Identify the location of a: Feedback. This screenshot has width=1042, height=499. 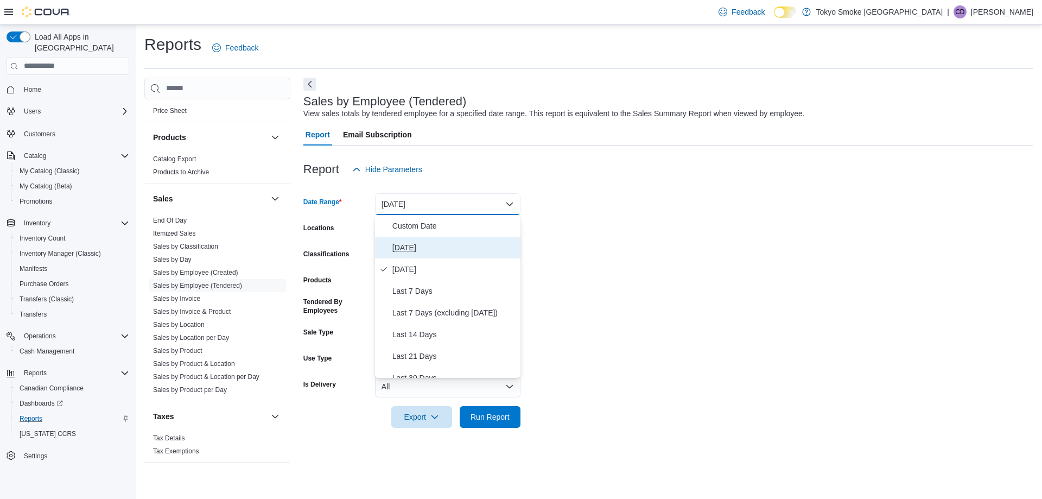
(235, 48).